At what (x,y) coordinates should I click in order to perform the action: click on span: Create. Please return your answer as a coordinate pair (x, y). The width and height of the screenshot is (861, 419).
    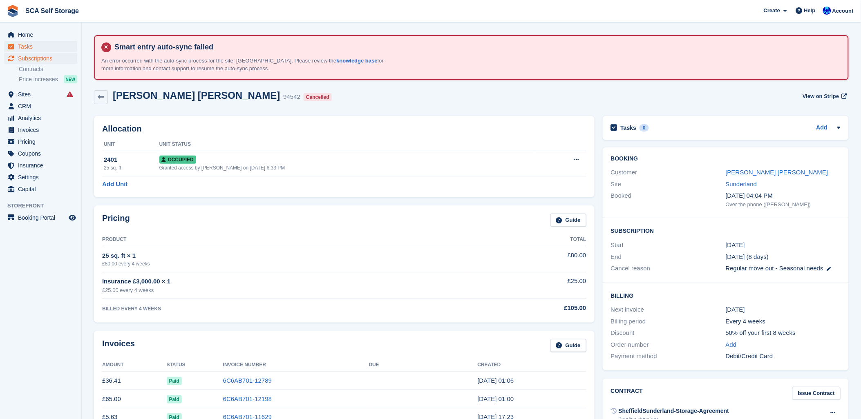
    Looking at the image, I should click on (772, 11).